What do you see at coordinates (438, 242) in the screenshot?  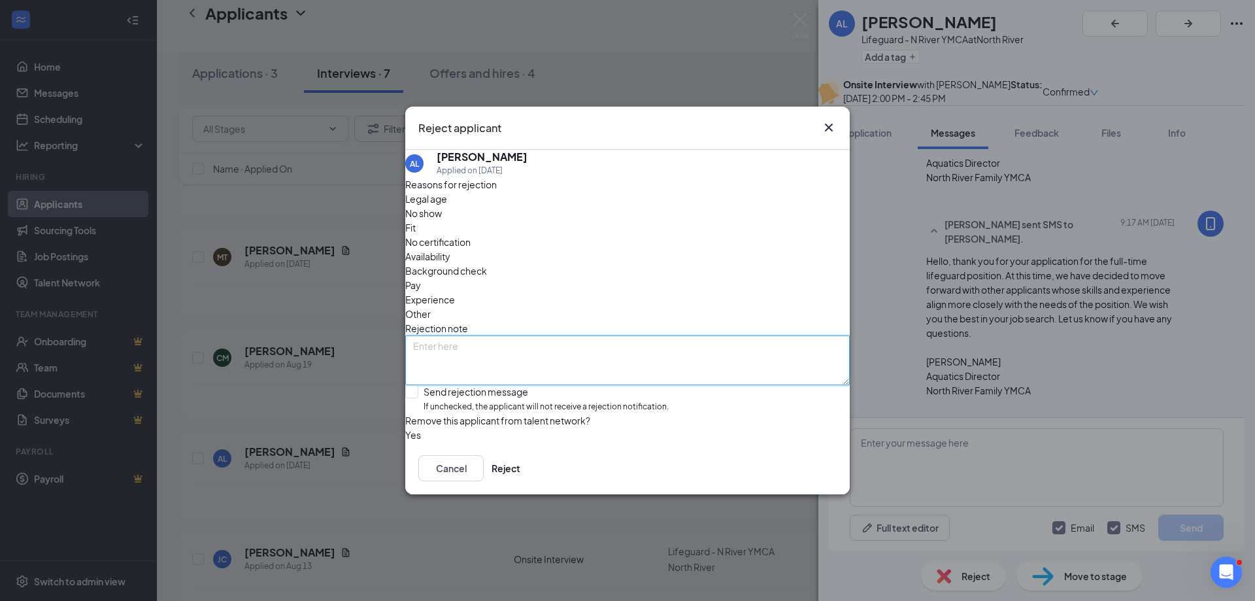 I see `span: No certification` at bounding box center [438, 242].